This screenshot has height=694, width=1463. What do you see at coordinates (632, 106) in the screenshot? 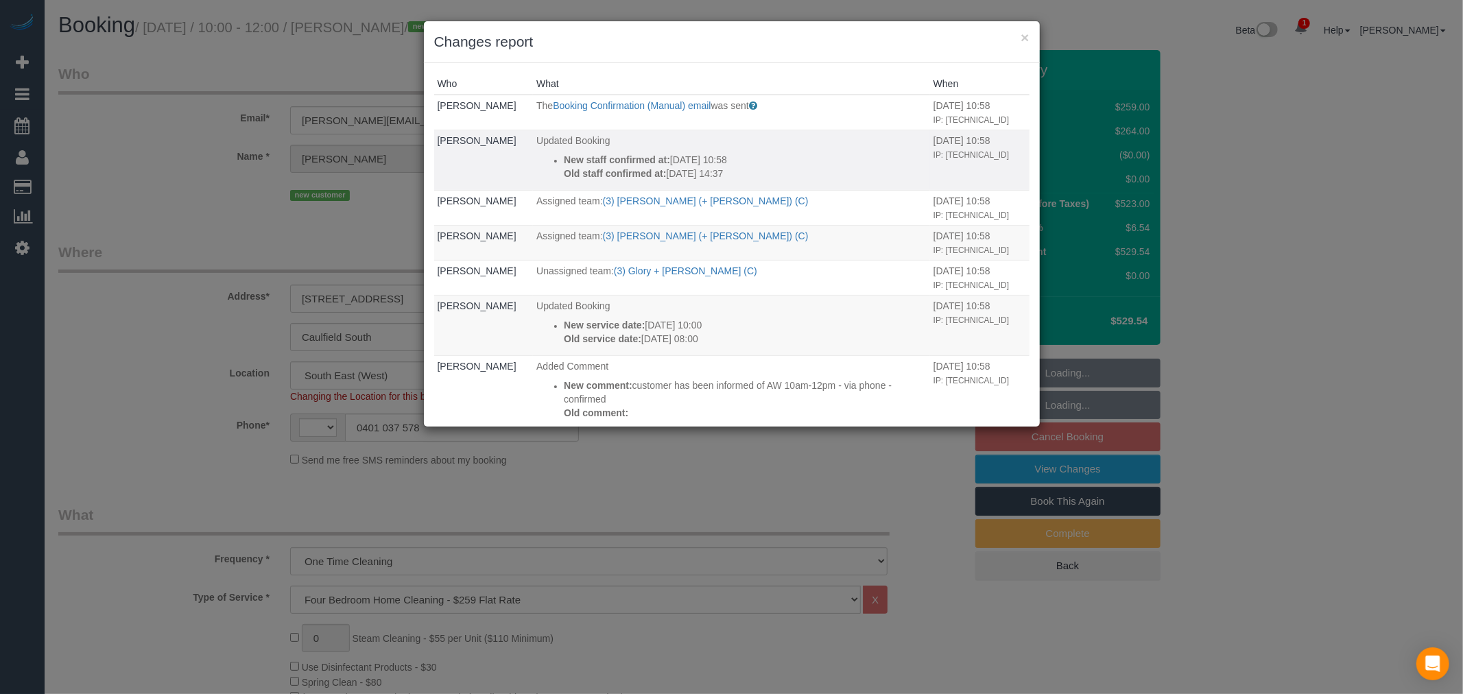
I see `a: Booking Confirmation (Manual) email` at bounding box center [632, 106].